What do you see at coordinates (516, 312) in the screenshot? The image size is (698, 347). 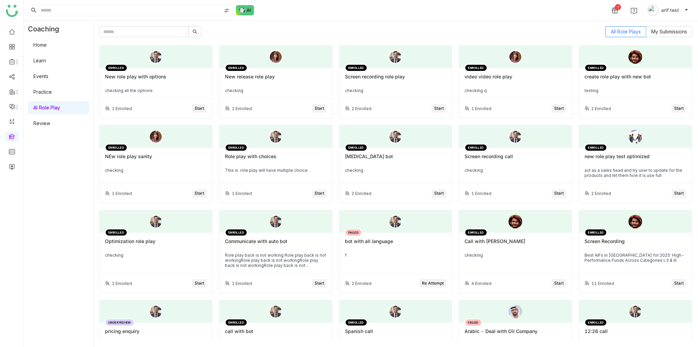 I see `img: 689c4d09a2c09d0bea1c05ba` at bounding box center [516, 312].